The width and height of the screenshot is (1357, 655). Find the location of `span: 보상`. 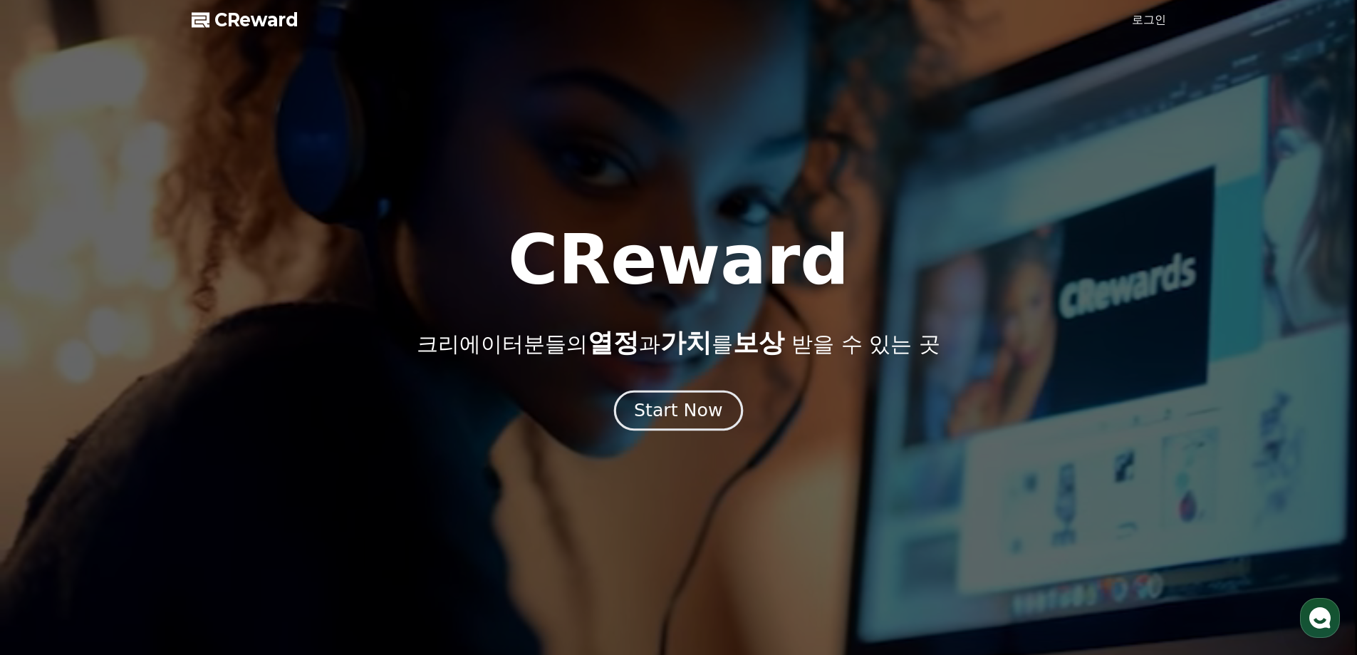

span: 보상 is located at coordinates (759, 342).